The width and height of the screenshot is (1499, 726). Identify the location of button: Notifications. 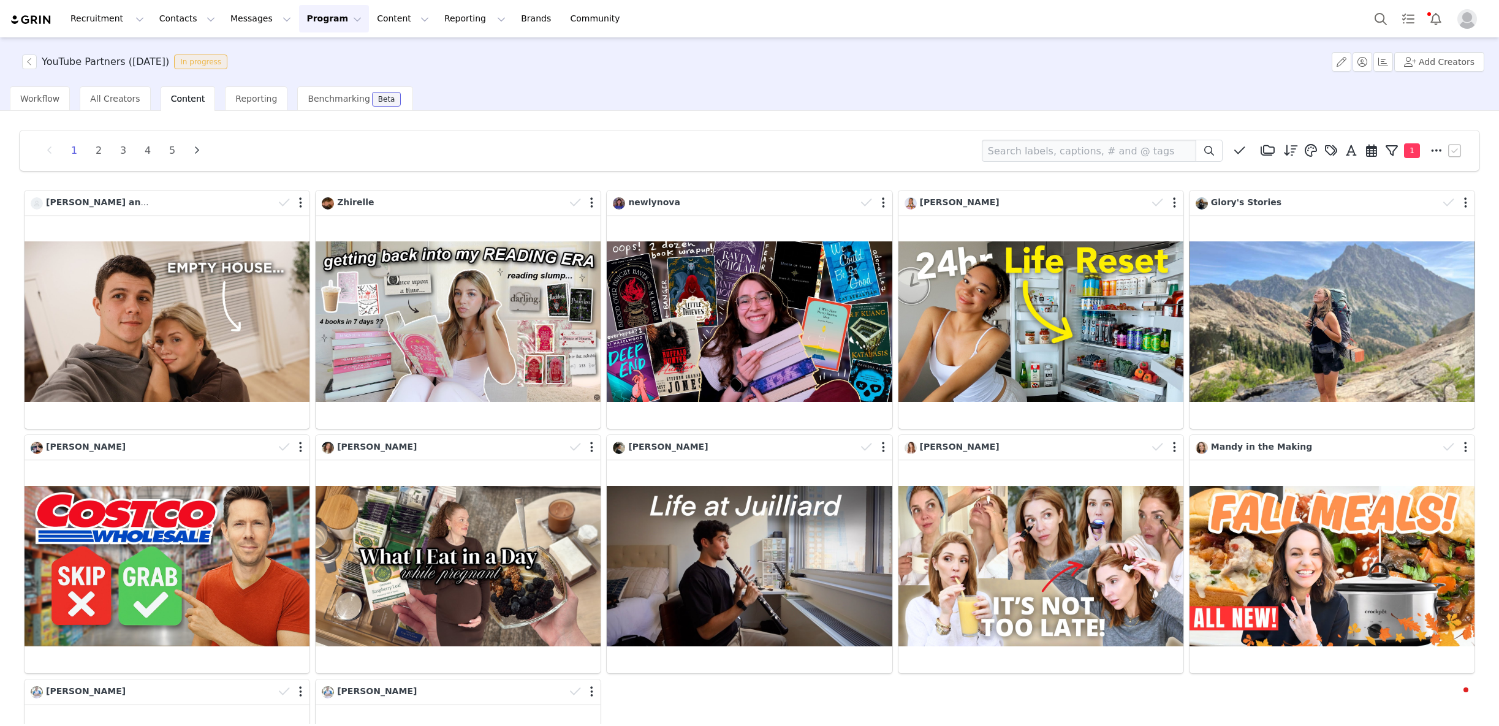
(1436, 18).